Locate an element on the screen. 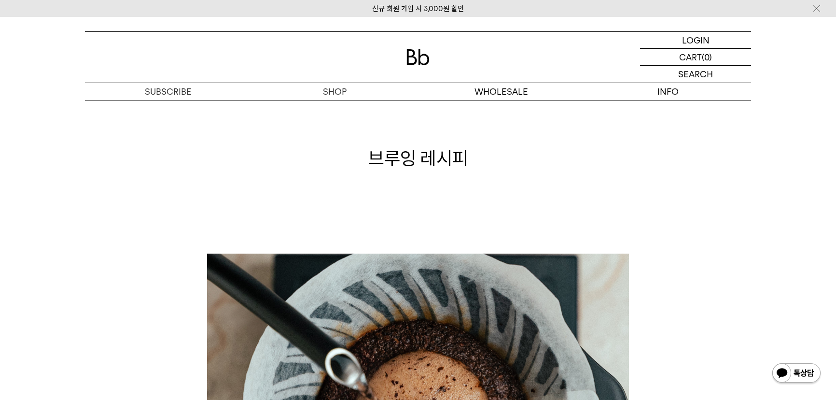 The image size is (836, 400). a: 신규 회원 가입 시 3,000원 할인 is located at coordinates (418, 9).